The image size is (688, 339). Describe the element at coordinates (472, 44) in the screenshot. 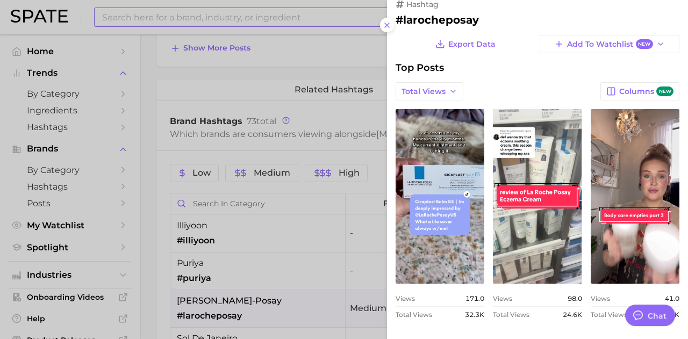

I see `span: Export Data` at that location.